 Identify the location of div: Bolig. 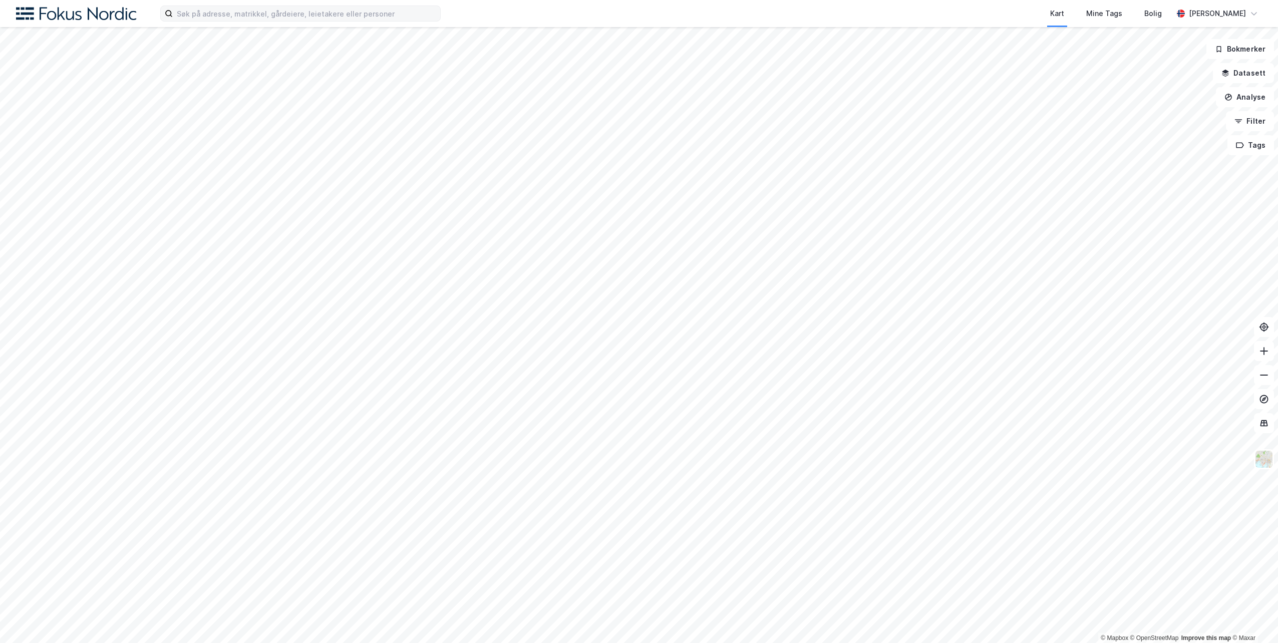
(1153, 14).